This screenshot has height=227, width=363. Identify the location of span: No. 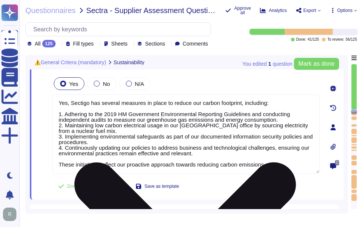
(106, 84).